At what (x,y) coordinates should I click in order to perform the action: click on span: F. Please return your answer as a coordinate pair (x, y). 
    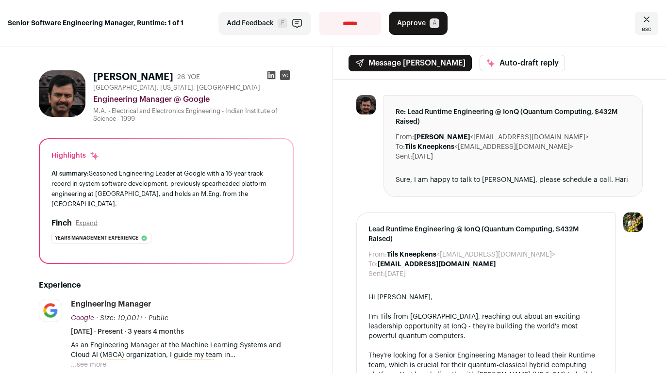
    Looking at the image, I should click on (282, 23).